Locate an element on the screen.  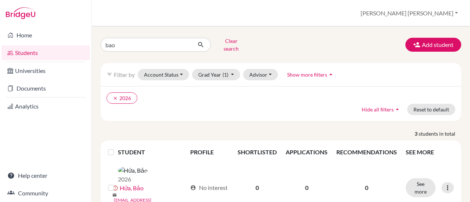
span: Hide all filters is located at coordinates (377, 109).